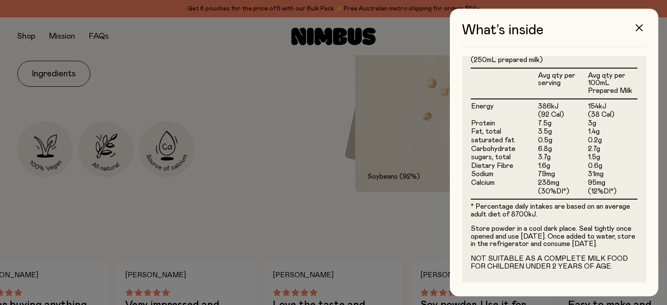 The width and height of the screenshot is (667, 305). What do you see at coordinates (554, 35) in the screenshot?
I see `h3: What’s inside` at bounding box center [554, 35].